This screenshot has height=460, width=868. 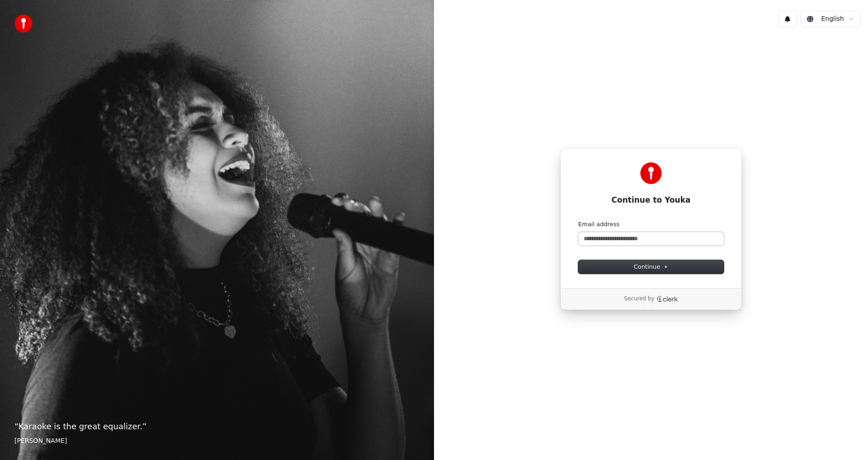 What do you see at coordinates (651, 267) in the screenshot?
I see `span: Continue` at bounding box center [651, 267].